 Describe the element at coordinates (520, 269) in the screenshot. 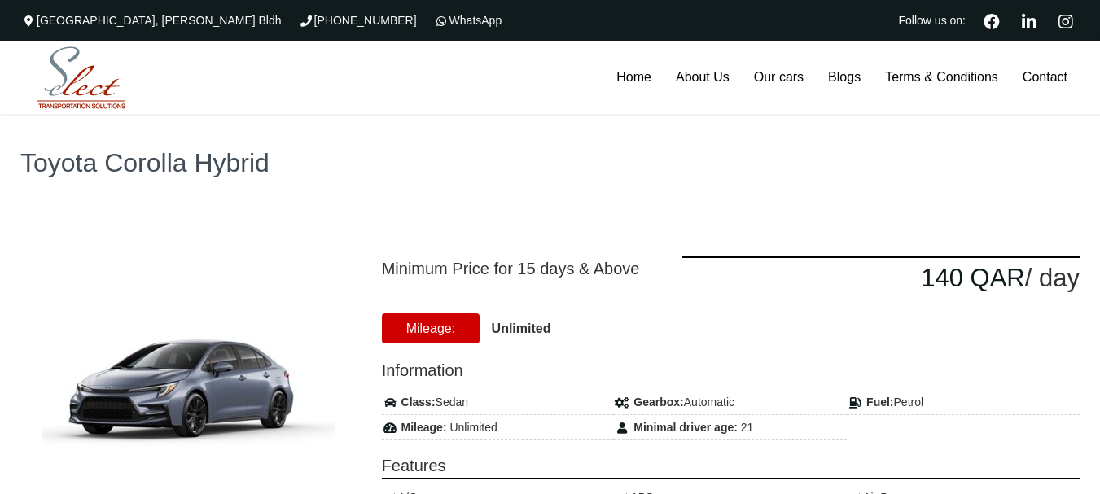

I see `span: Minimum Price for 15 days & Above` at that location.